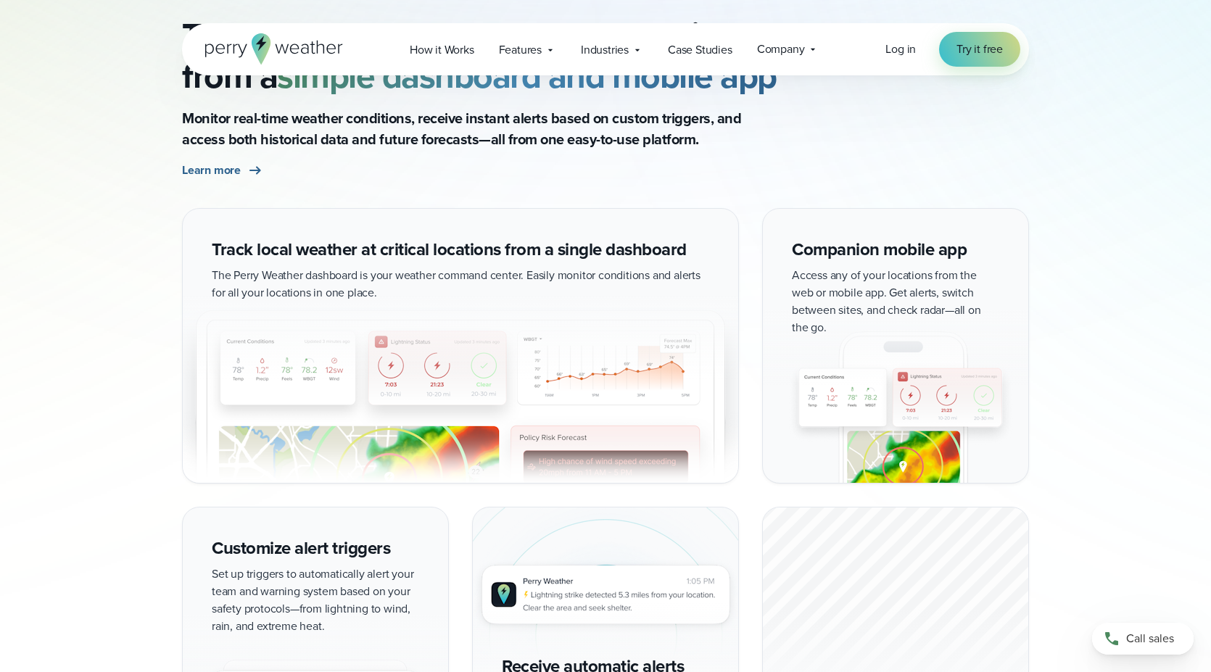 This screenshot has width=1211, height=672. Describe the element at coordinates (781, 49) in the screenshot. I see `span: Company` at that location.